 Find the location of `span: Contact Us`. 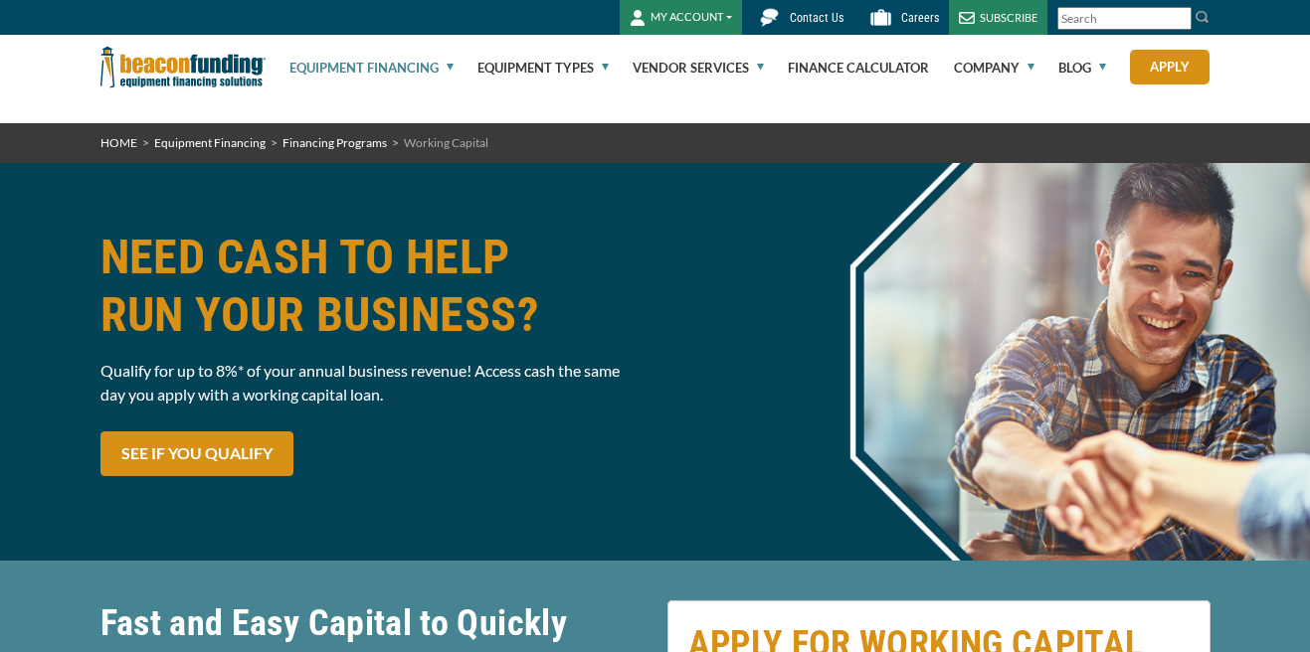

span: Contact Us is located at coordinates (817, 18).